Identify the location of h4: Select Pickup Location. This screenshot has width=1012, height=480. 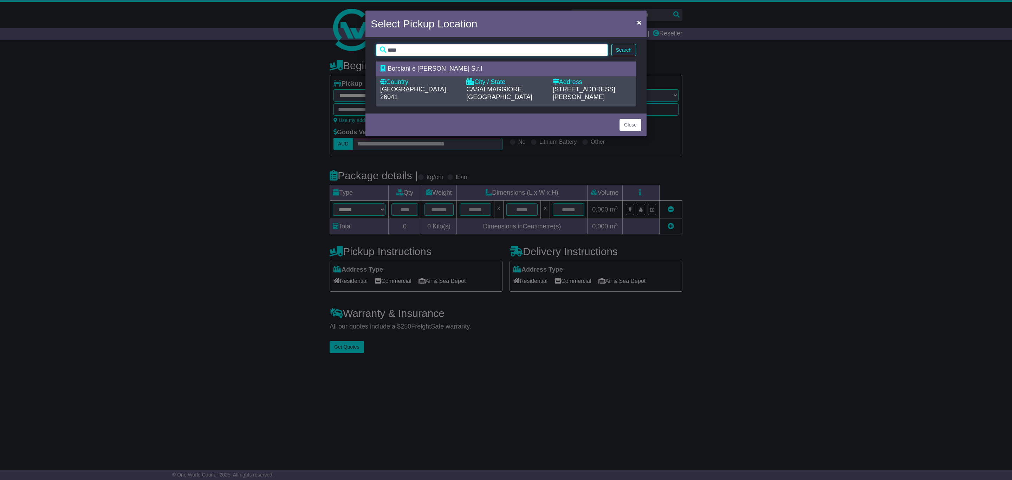
(424, 24).